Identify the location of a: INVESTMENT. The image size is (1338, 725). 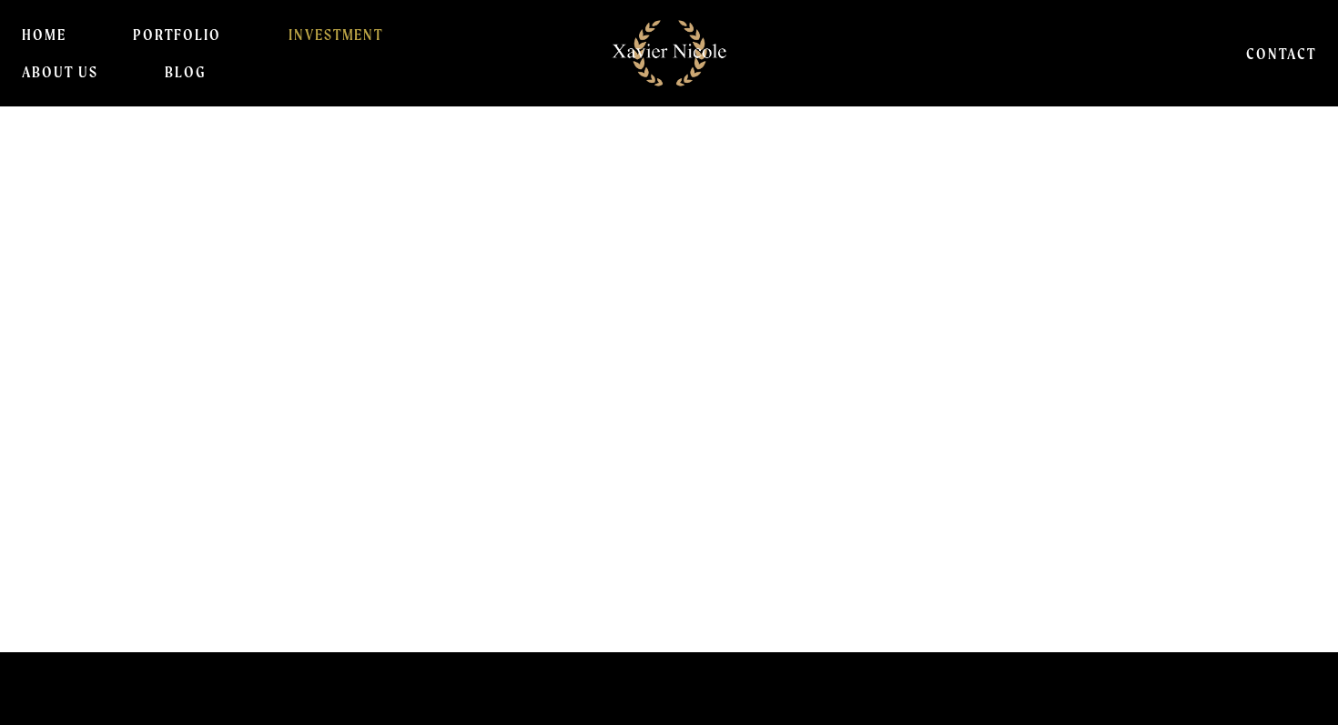
(336, 35).